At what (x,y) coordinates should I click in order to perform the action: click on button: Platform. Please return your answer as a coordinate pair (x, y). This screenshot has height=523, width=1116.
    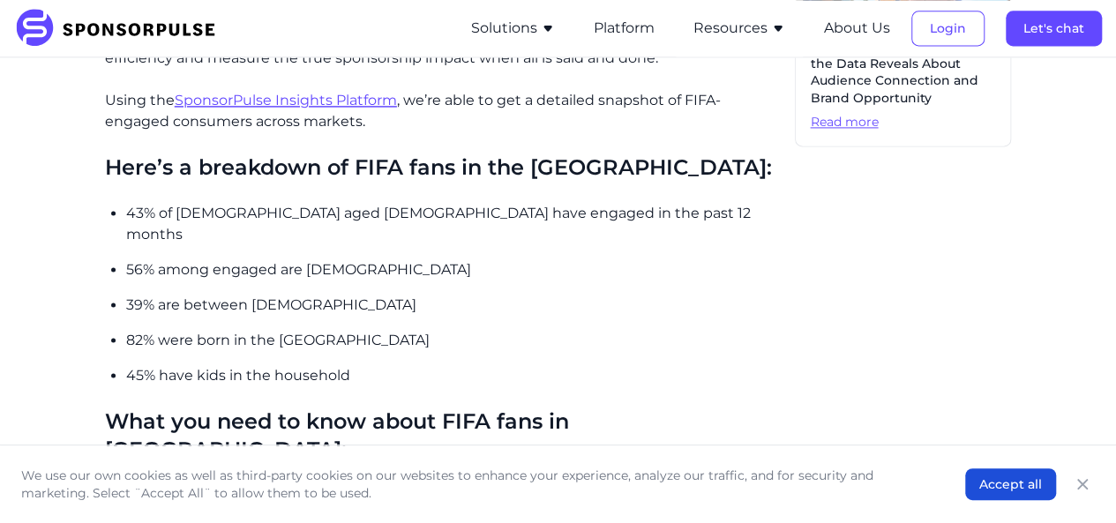
    Looking at the image, I should click on (624, 28).